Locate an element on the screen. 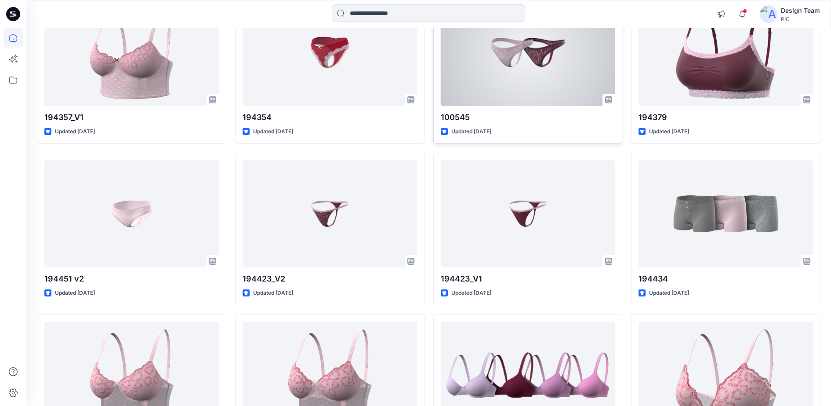 This screenshot has height=406, width=831. p: 194434 is located at coordinates (726, 279).